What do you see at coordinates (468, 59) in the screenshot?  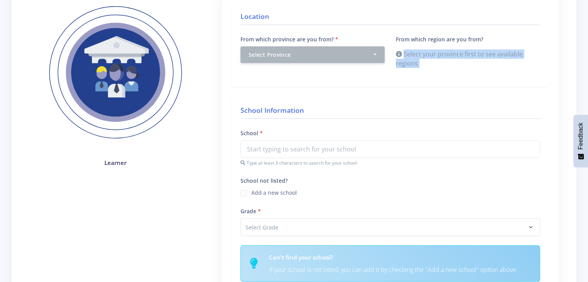 I see `div: Select your province first to see available regions` at bounding box center [468, 59].